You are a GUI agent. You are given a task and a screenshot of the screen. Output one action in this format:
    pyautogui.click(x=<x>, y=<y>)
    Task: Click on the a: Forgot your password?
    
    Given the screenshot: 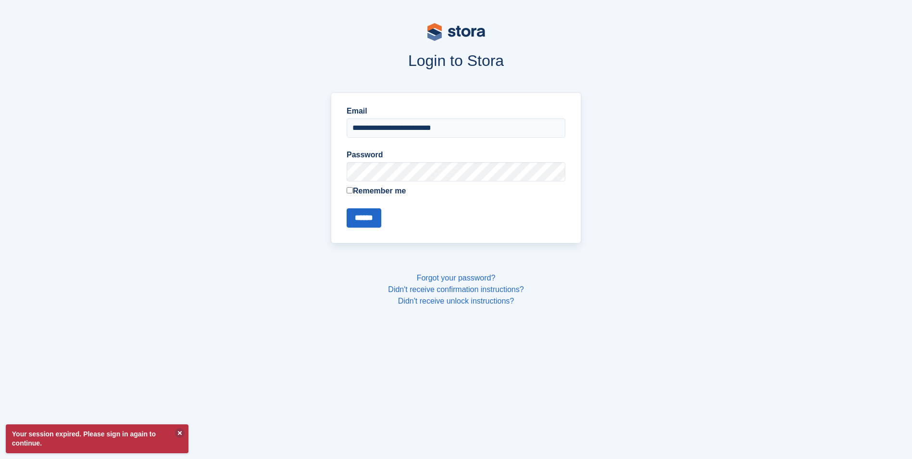 What is the action you would take?
    pyautogui.click(x=456, y=278)
    